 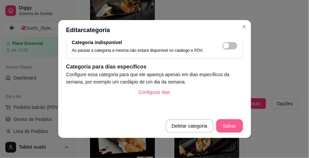 What do you see at coordinates (155, 30) in the screenshot?
I see `header: Editar categoria` at bounding box center [155, 30].